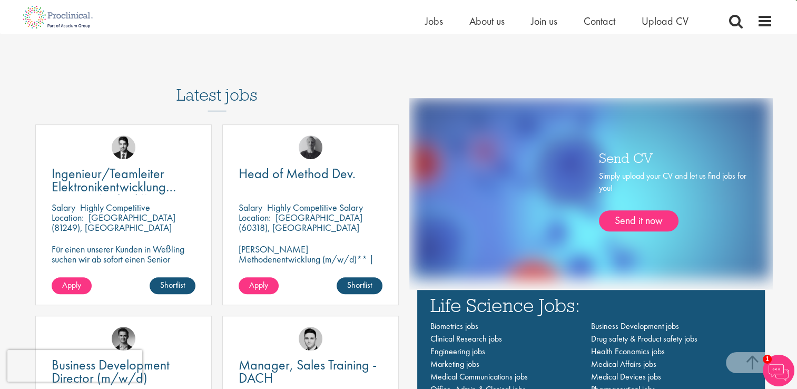  I want to click on span: Medical Devices jobs, so click(625, 376).